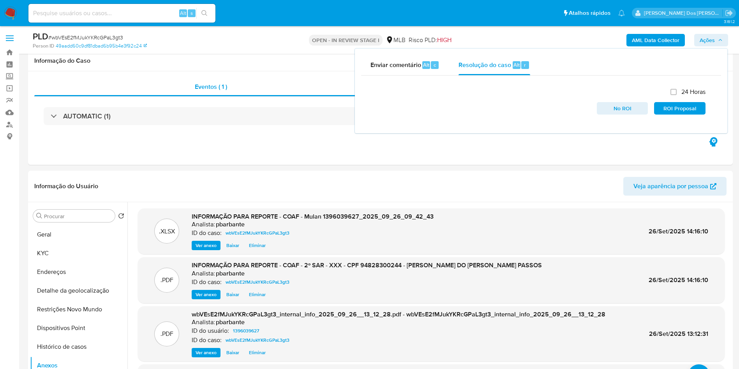  I want to click on a: Notificações, so click(621, 13).